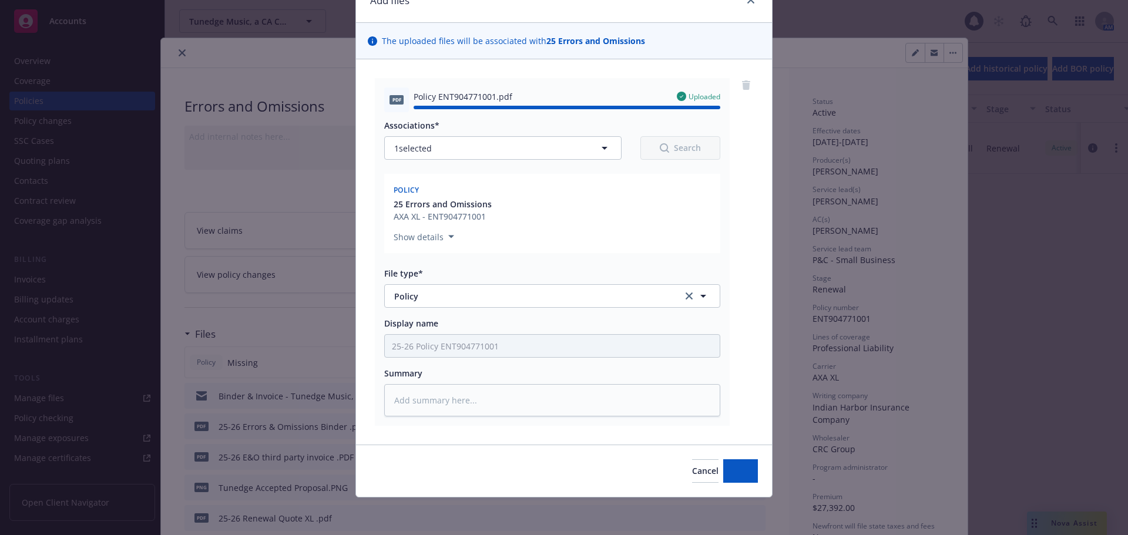 The image size is (1128, 535). Describe the element at coordinates (705, 471) in the screenshot. I see `button: Cancel` at that location.